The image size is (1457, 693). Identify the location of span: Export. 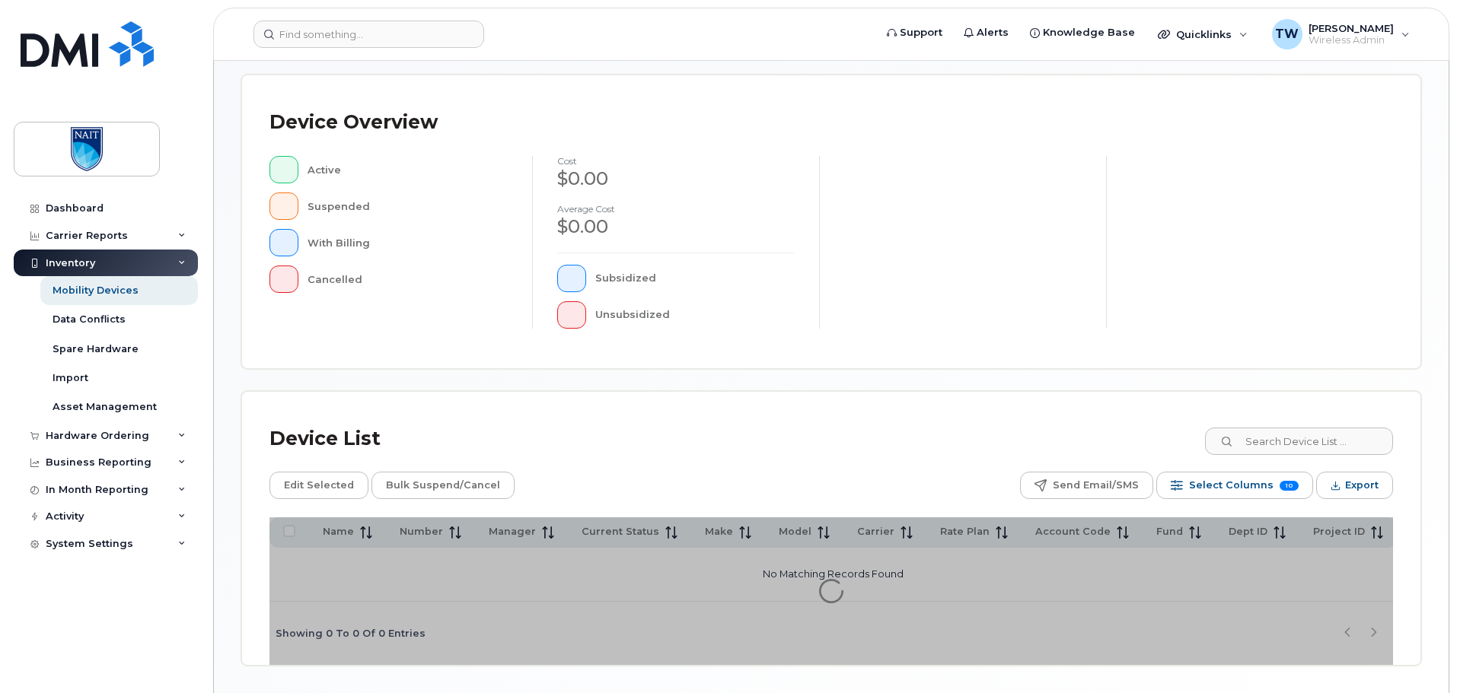
(1362, 486).